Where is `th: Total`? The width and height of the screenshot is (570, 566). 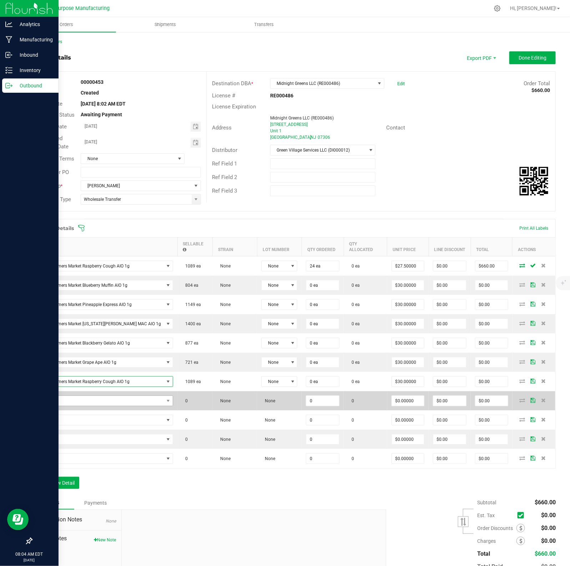 th: Total is located at coordinates (491, 247).